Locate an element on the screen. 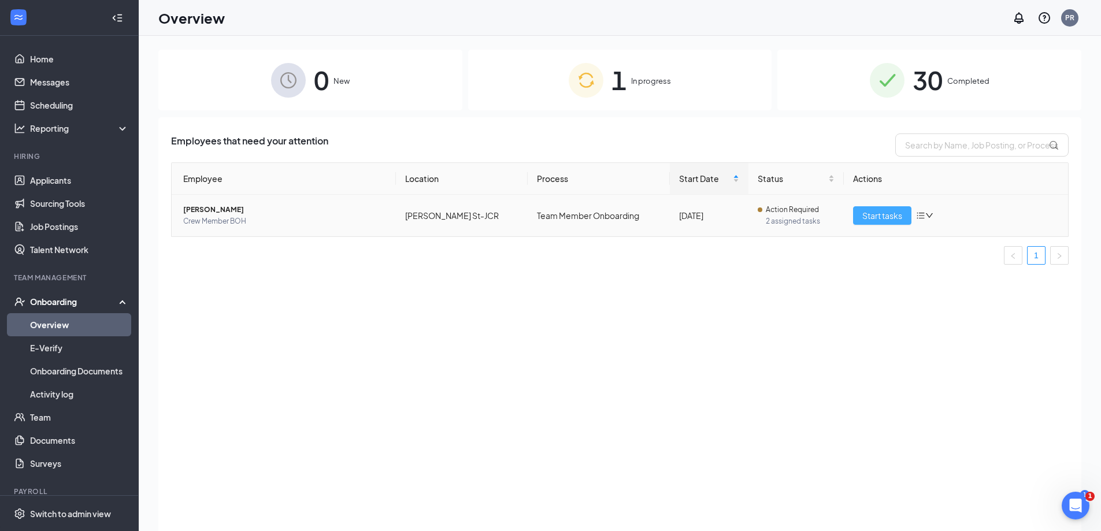 Image resolution: width=1101 pixels, height=531 pixels. a: Job Postings is located at coordinates (79, 227).